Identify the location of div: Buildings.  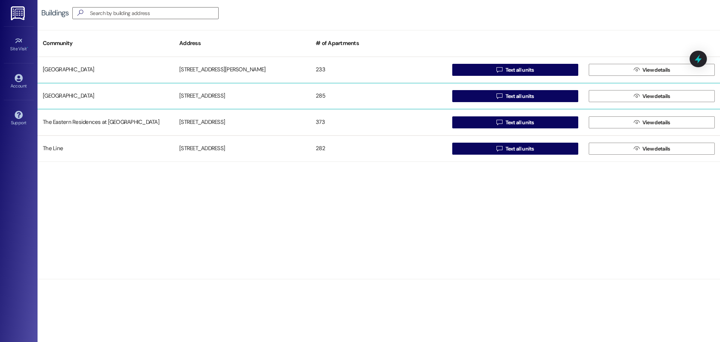
(55, 13).